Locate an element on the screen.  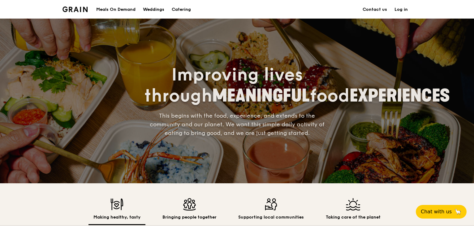
span: MEANINGFUL is located at coordinates (261, 96).